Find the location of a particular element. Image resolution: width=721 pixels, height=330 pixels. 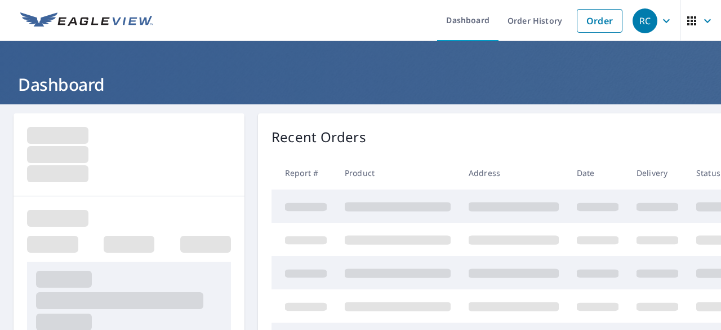

th: Address is located at coordinates (514, 172).